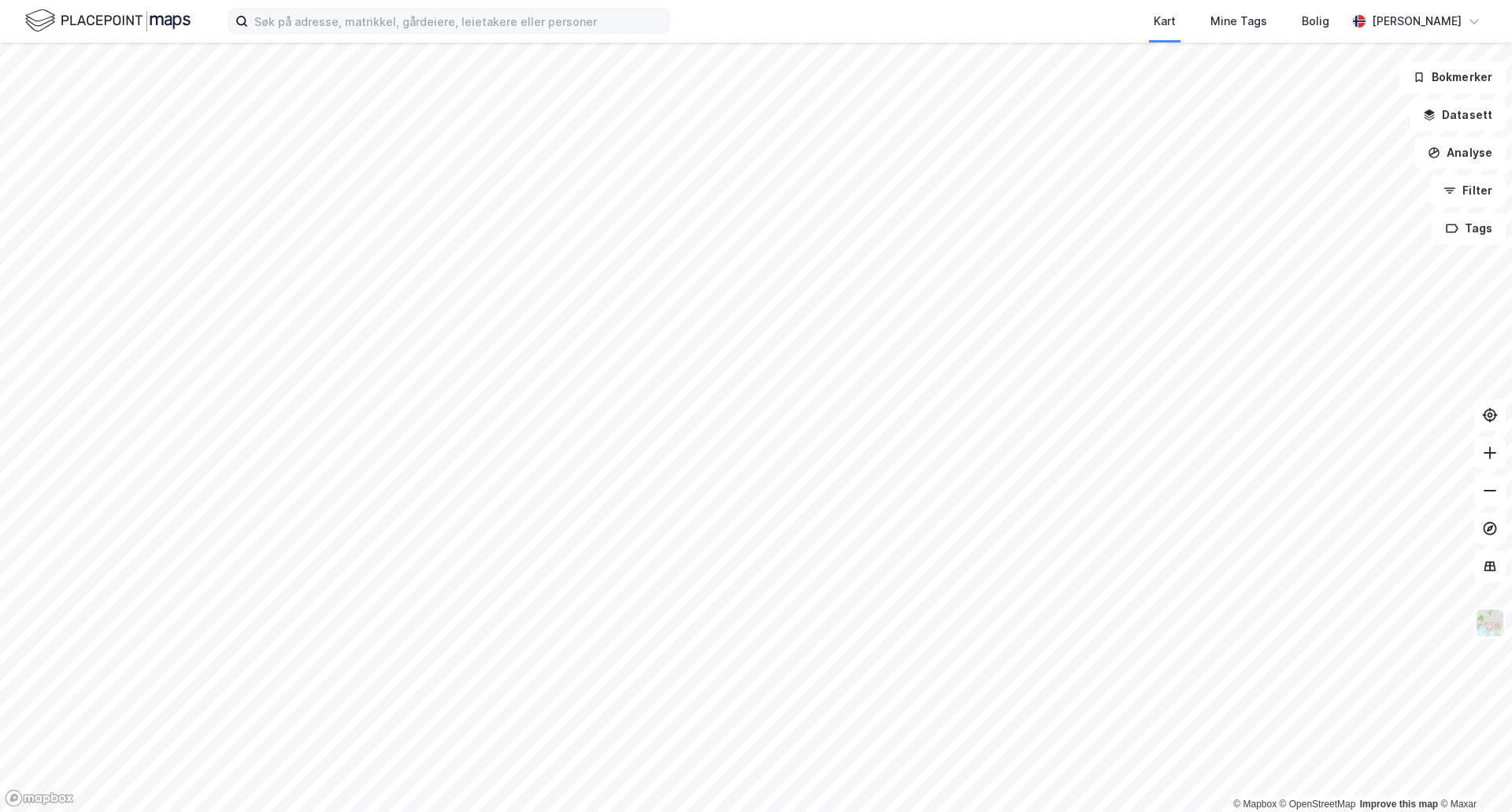 Image resolution: width=1512 pixels, height=812 pixels. What do you see at coordinates (1472, 774) in the screenshot?
I see `div: Kontrollprogram for chat` at bounding box center [1472, 774].